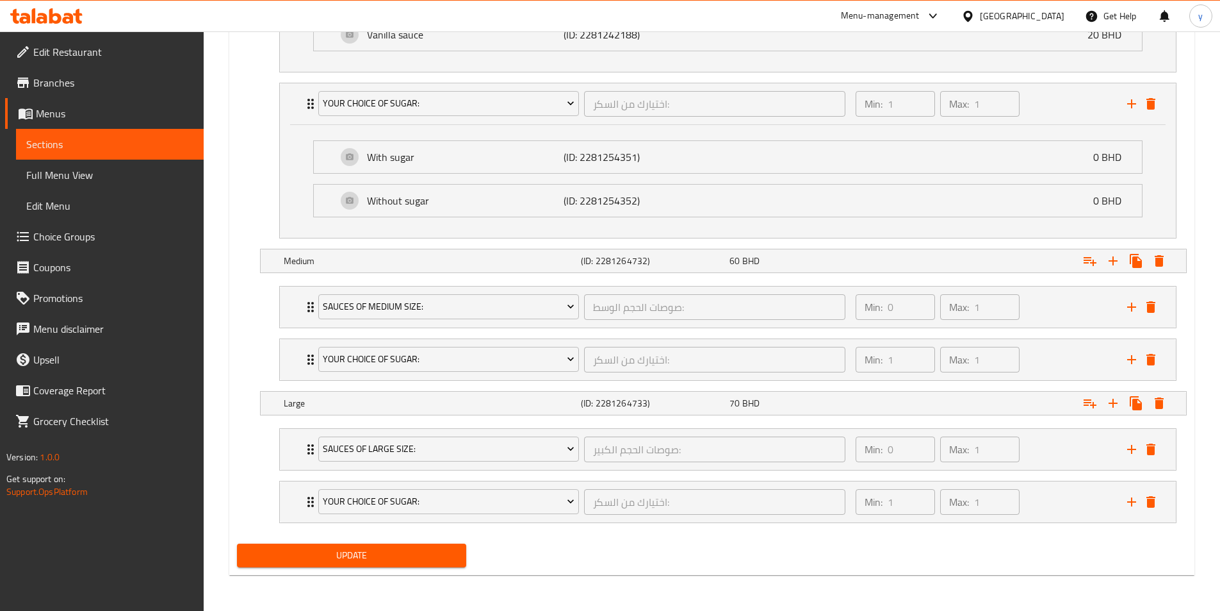  Describe the element at coordinates (110, 206) in the screenshot. I see `a: Edit Menu` at that location.